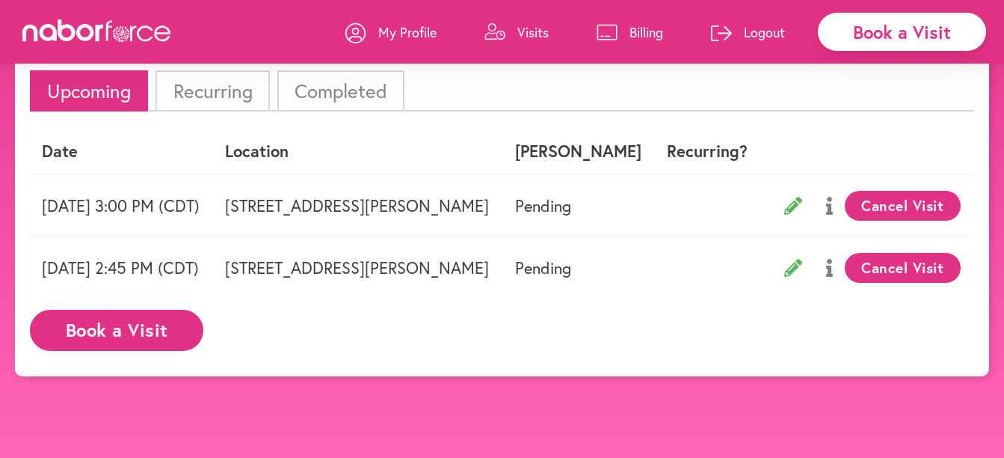  I want to click on p: Visits, so click(533, 32).